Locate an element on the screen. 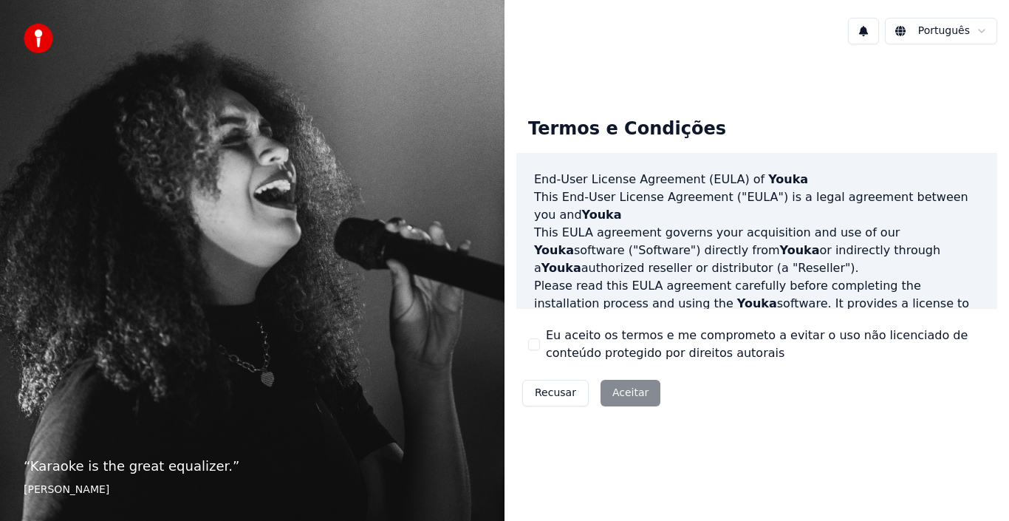 This screenshot has height=521, width=1009. p: This EULA agreement governs your acquisition and use of our software ("Software") directly from o... is located at coordinates (756, 250).